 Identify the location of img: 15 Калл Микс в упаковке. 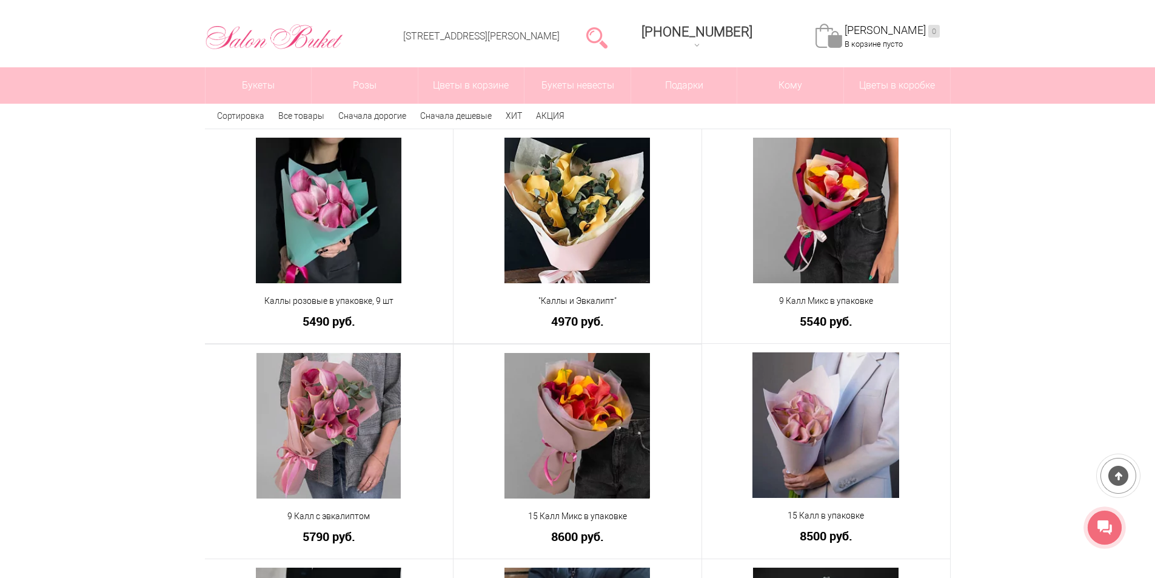
(577, 426).